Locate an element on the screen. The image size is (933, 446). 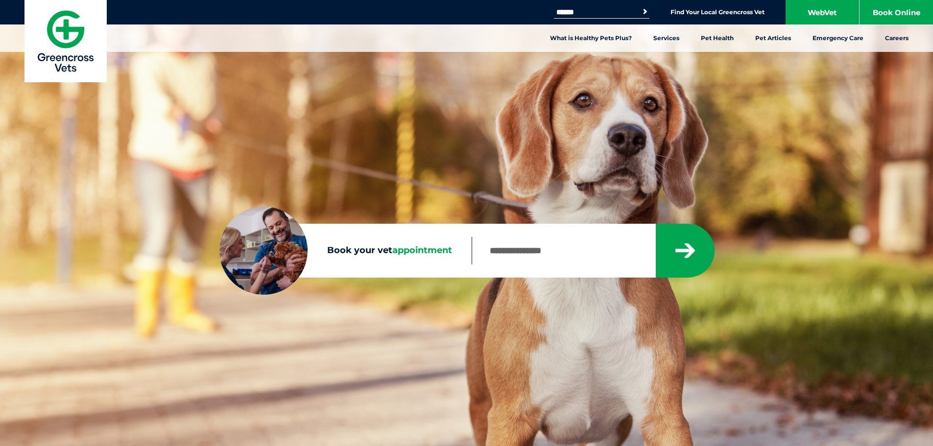
a: Pet Health is located at coordinates (717, 38).